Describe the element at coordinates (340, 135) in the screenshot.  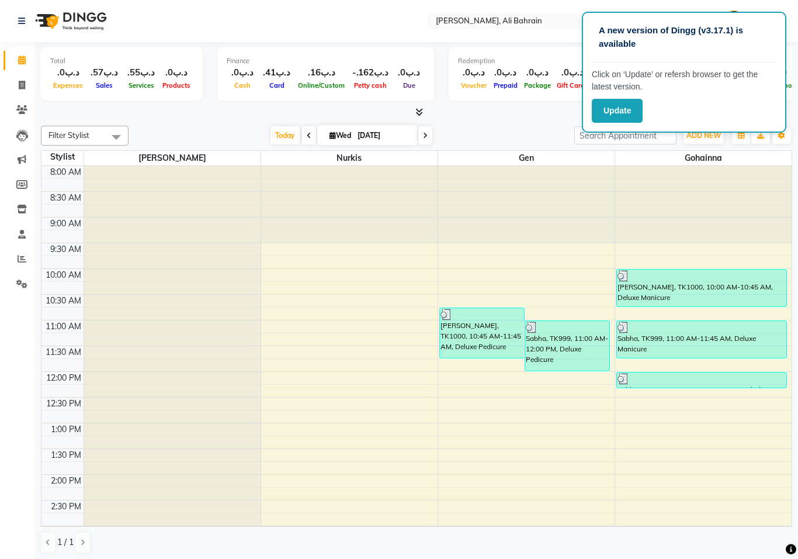
I see `span: Wed` at that location.